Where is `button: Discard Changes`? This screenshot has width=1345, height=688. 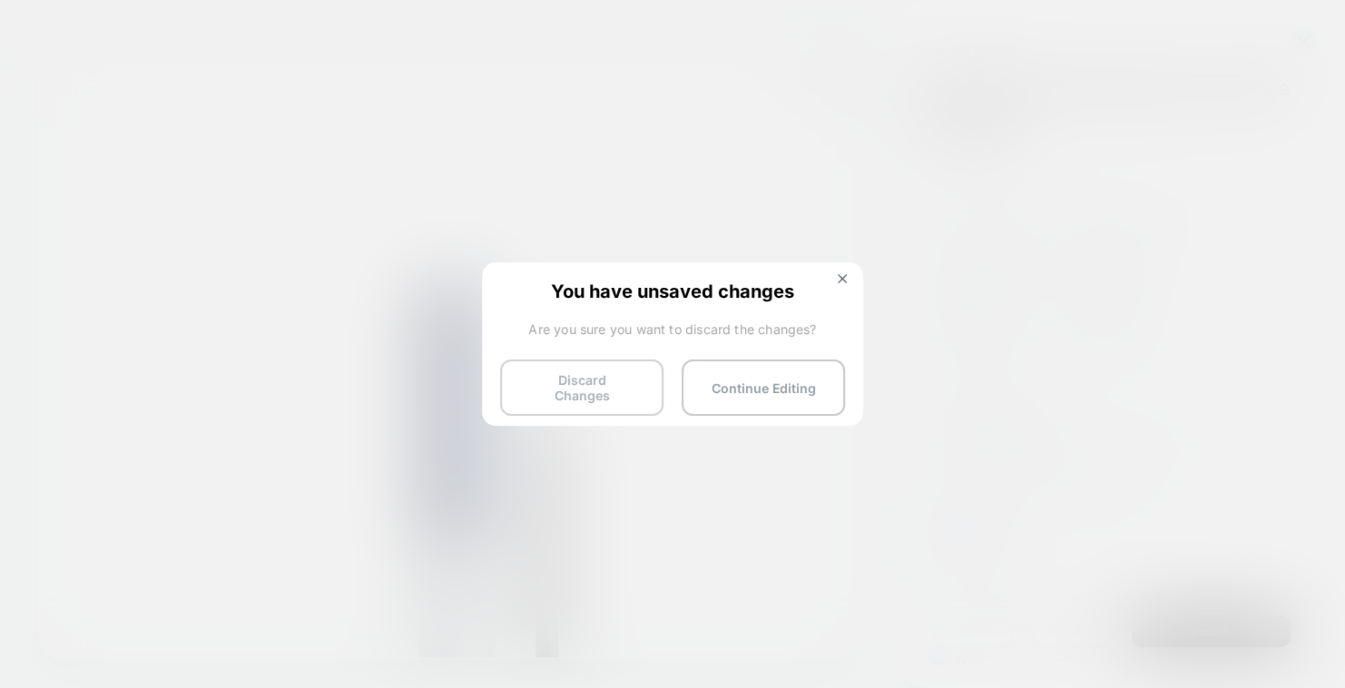
button: Discard Changes is located at coordinates (582, 387).